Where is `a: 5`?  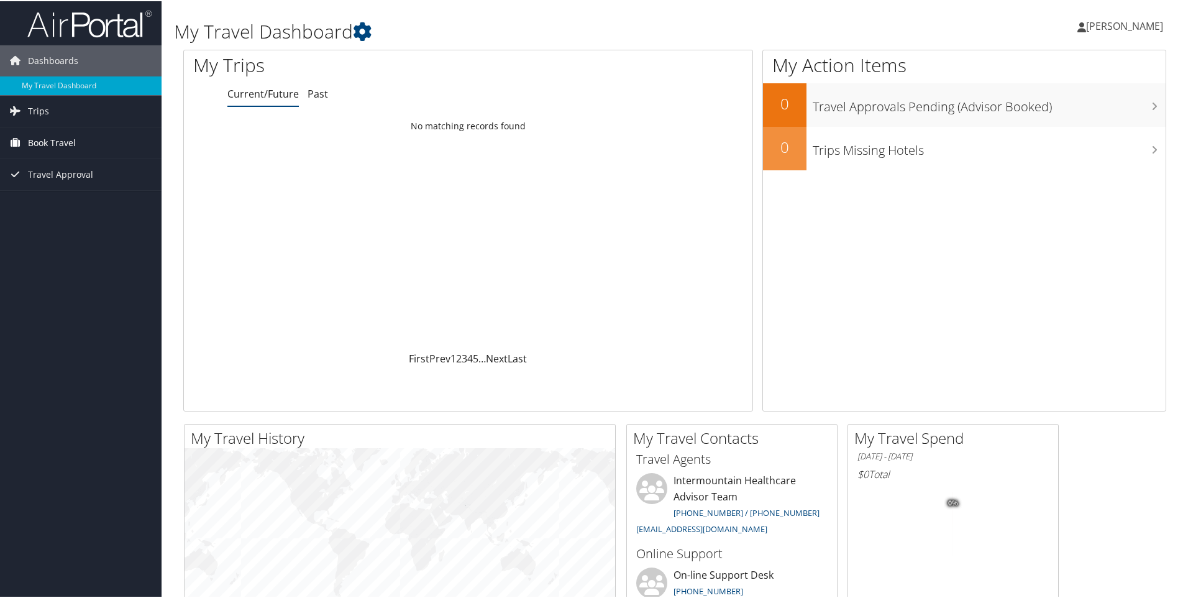 a: 5 is located at coordinates (475, 357).